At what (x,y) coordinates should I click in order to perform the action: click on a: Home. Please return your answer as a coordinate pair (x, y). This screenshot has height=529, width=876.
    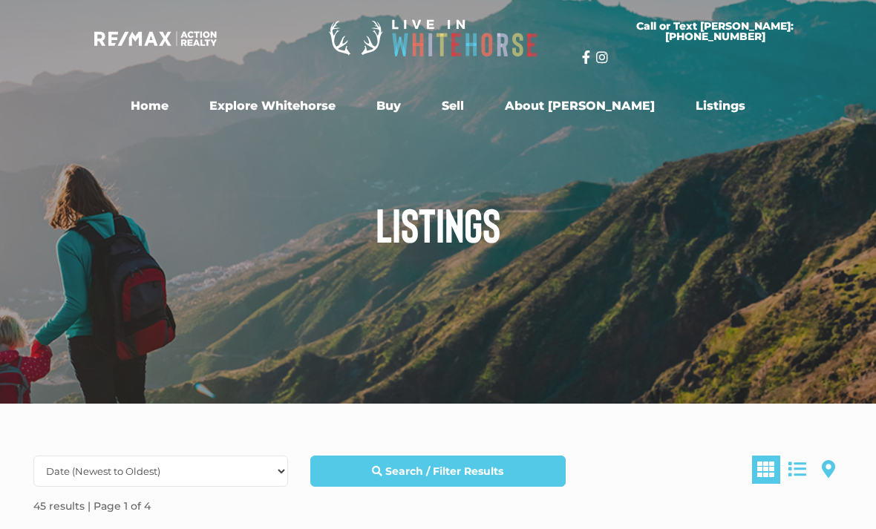
    Looking at the image, I should click on (149, 106).